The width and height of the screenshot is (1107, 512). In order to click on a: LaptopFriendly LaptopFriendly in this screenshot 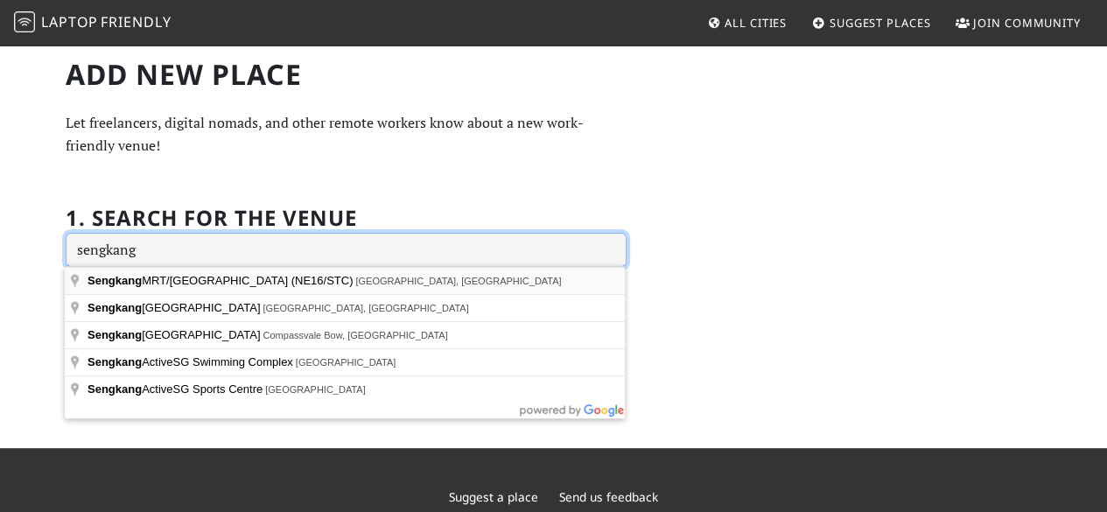, I will do `click(93, 23)`.